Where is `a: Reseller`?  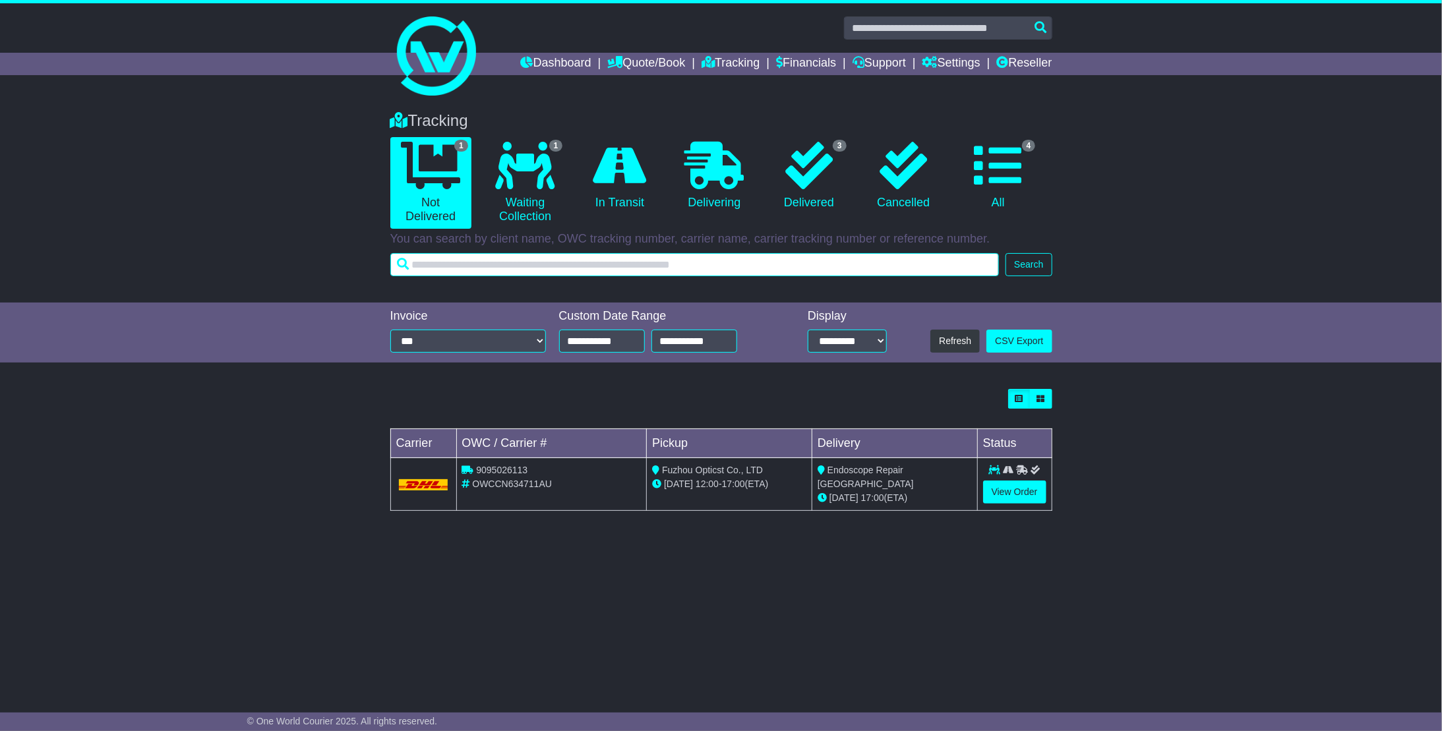 a: Reseller is located at coordinates (1024, 64).